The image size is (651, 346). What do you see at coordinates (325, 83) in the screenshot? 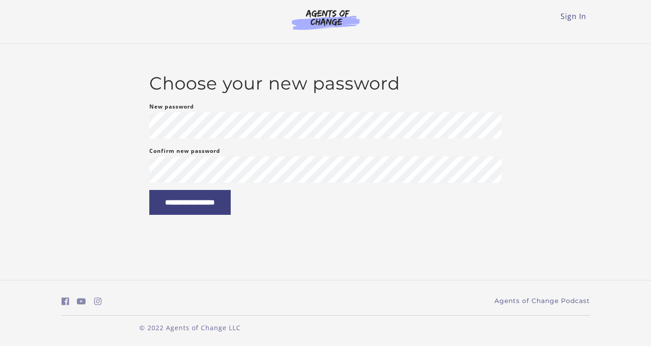
I see `h2: Choose your new password` at bounding box center [325, 83].